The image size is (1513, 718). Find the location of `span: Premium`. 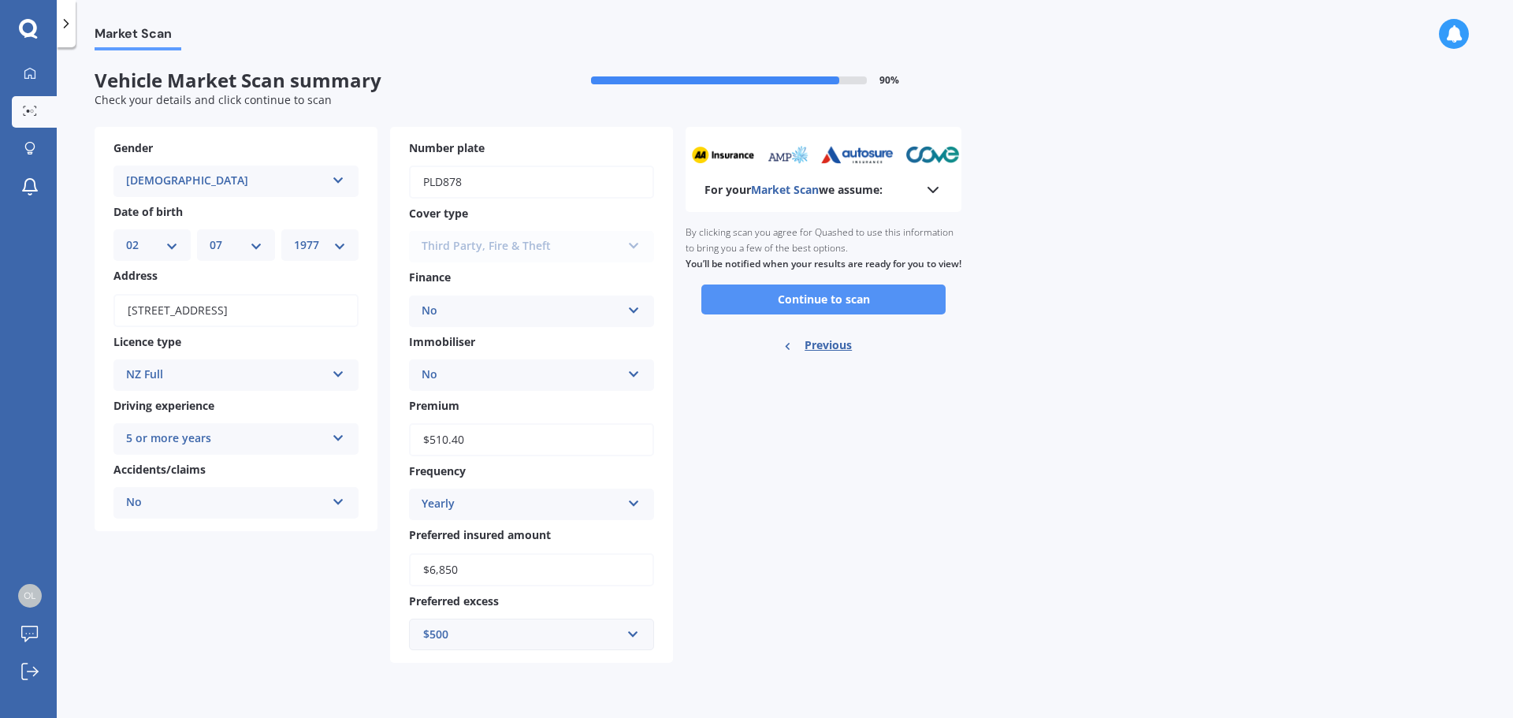

span: Premium is located at coordinates (434, 405).